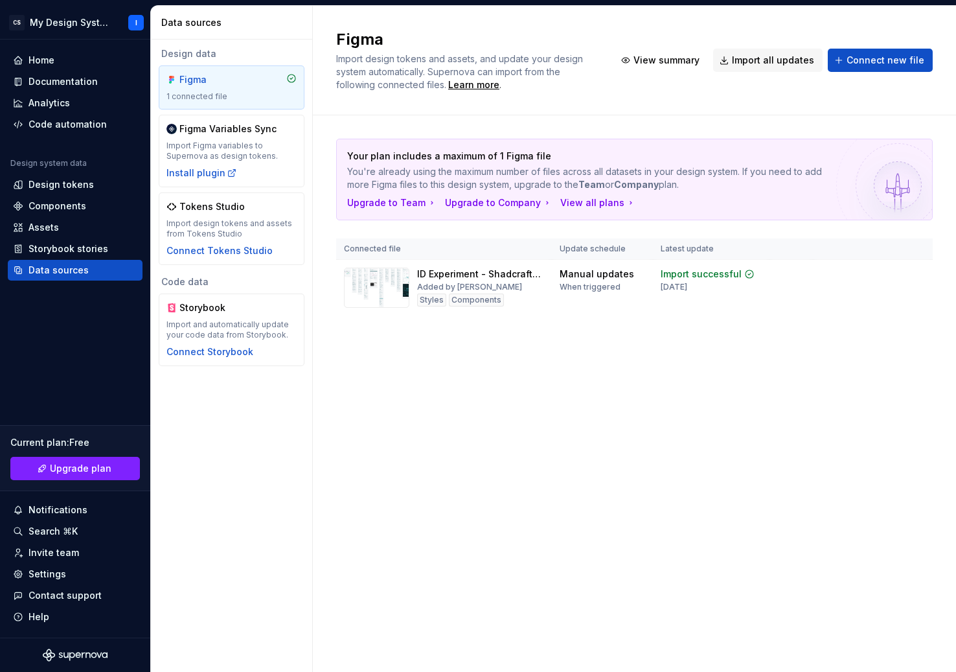  Describe the element at coordinates (75, 82) in the screenshot. I see `a: Documentation` at that location.